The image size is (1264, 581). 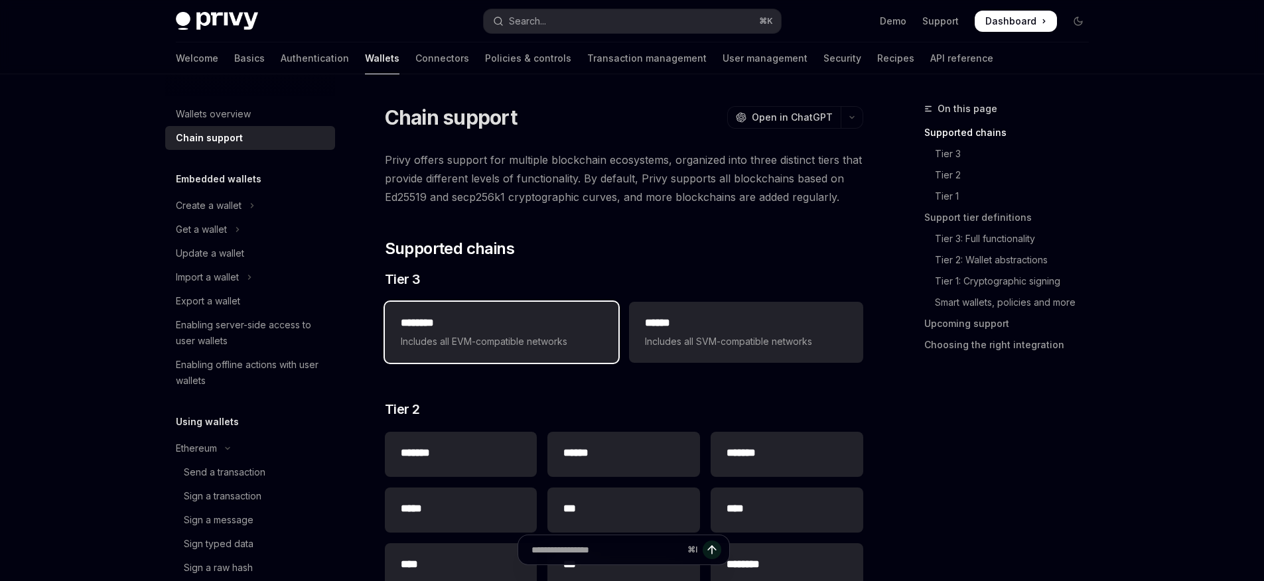 What do you see at coordinates (250, 230) in the screenshot?
I see `button: Toggle Get a wallet section` at bounding box center [250, 230].